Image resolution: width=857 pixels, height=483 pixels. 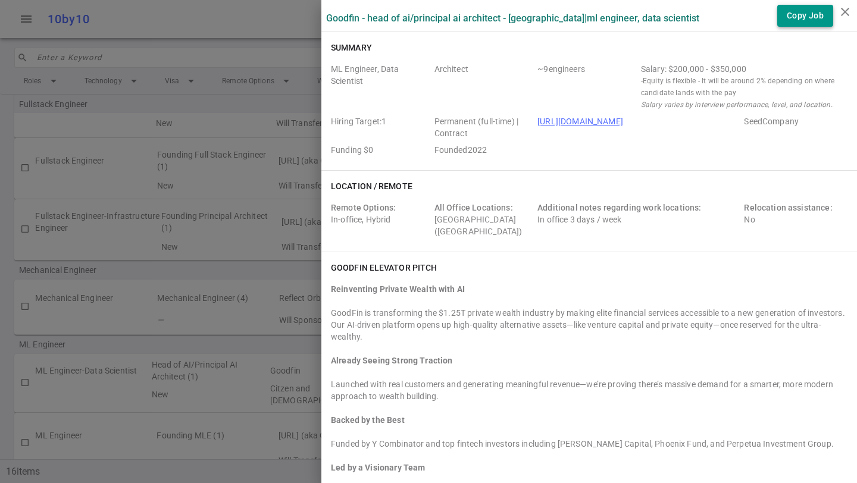 I want to click on h6: Goodfin elevator pitch, so click(x=384, y=268).